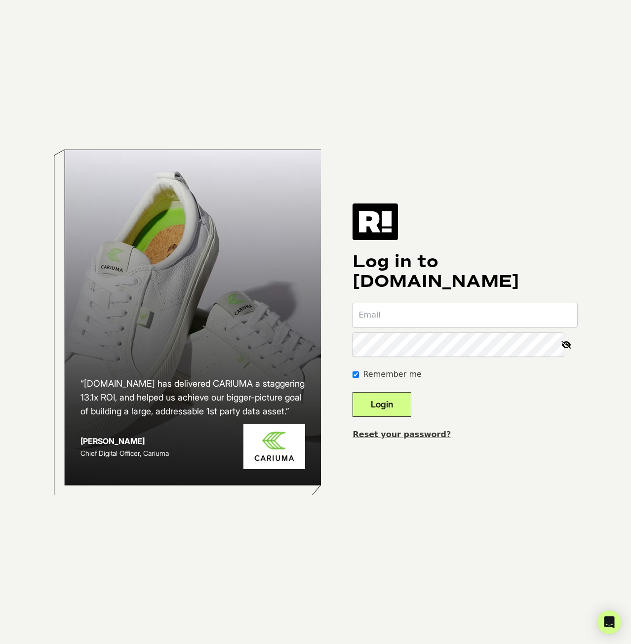 The width and height of the screenshot is (631, 644). What do you see at coordinates (274, 446) in the screenshot?
I see `img: Cariuma` at bounding box center [274, 446].